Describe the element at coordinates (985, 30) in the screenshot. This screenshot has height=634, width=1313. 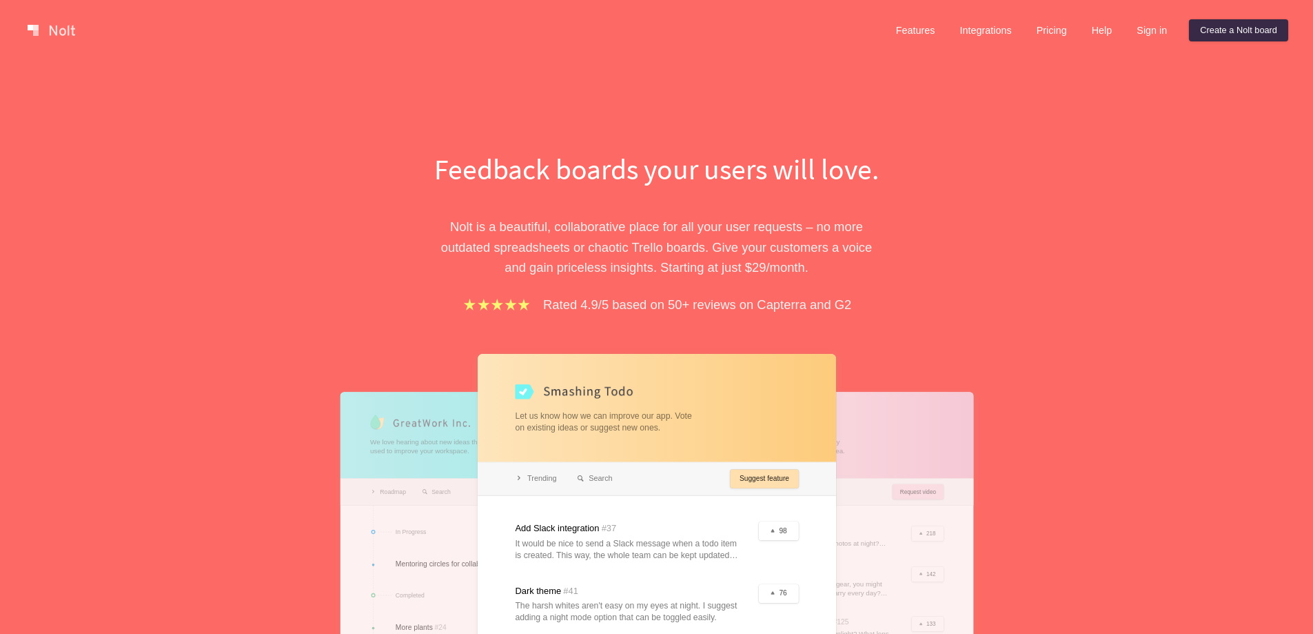
I see `a: Integrations` at that location.